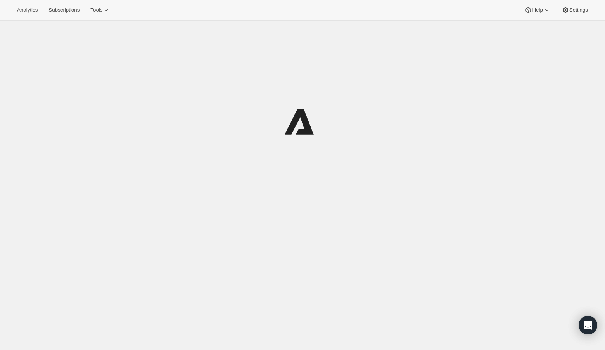 Image resolution: width=605 pixels, height=350 pixels. What do you see at coordinates (100, 10) in the screenshot?
I see `button: Tools` at bounding box center [100, 10].